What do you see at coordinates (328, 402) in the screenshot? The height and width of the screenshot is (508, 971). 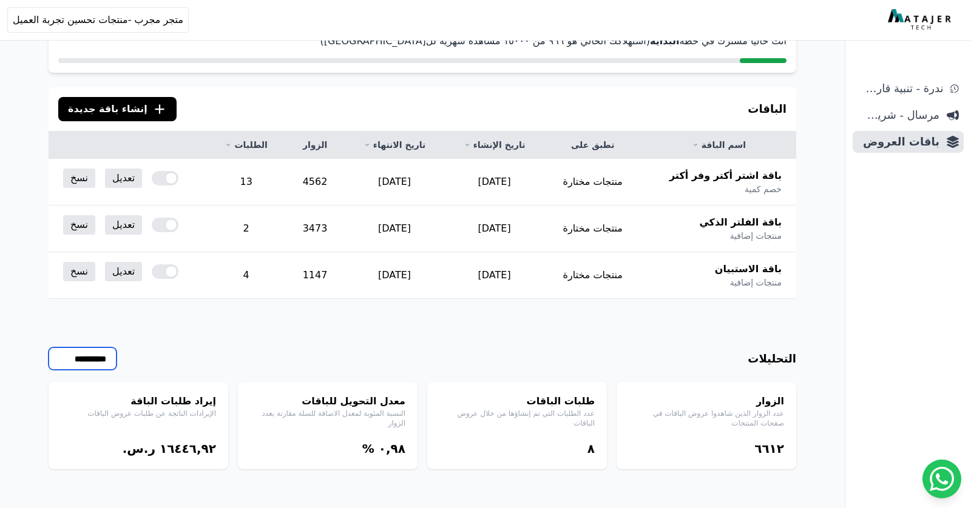 I see `h4: معدل التحويل للباقات` at bounding box center [328, 402].